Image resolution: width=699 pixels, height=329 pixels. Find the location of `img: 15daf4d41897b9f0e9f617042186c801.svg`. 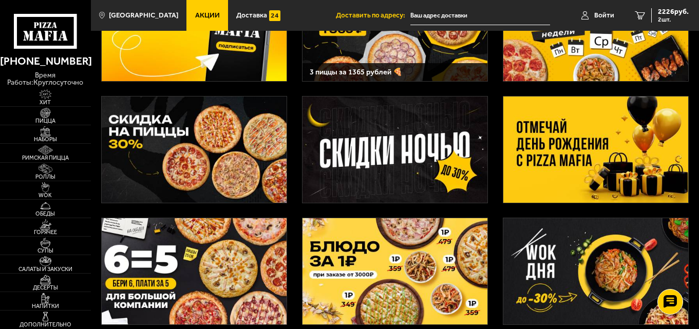

img: 15daf4d41897b9f0e9f617042186c801.svg is located at coordinates (274, 15).